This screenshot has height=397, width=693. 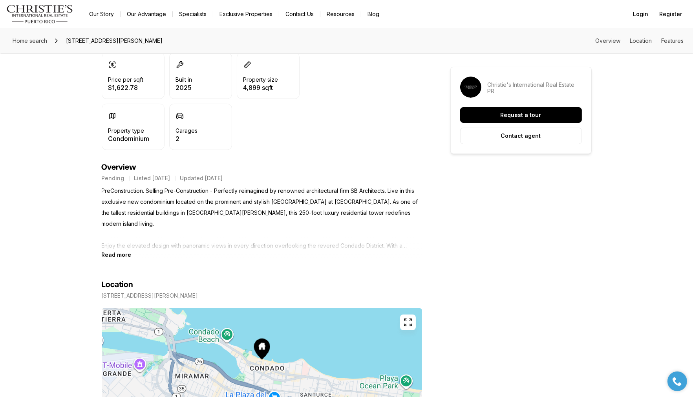 I want to click on p: $1,622.78, so click(x=126, y=88).